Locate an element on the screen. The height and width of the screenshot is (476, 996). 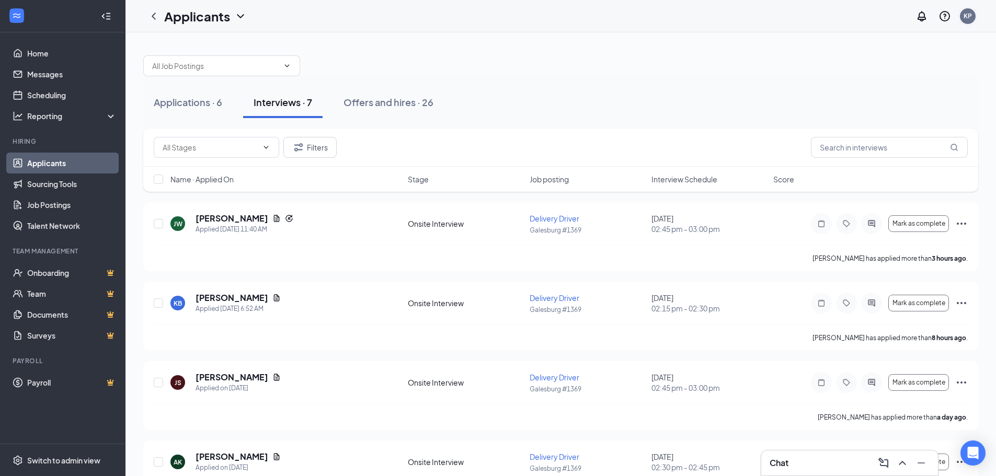
div: Hiring is located at coordinates (63, 141).